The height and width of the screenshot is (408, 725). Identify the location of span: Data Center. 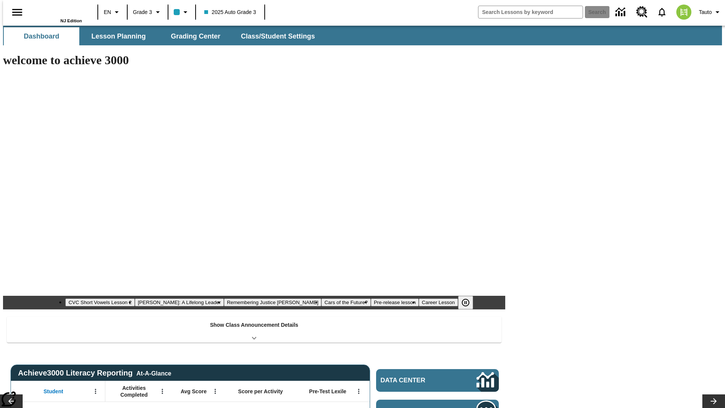
(416, 380).